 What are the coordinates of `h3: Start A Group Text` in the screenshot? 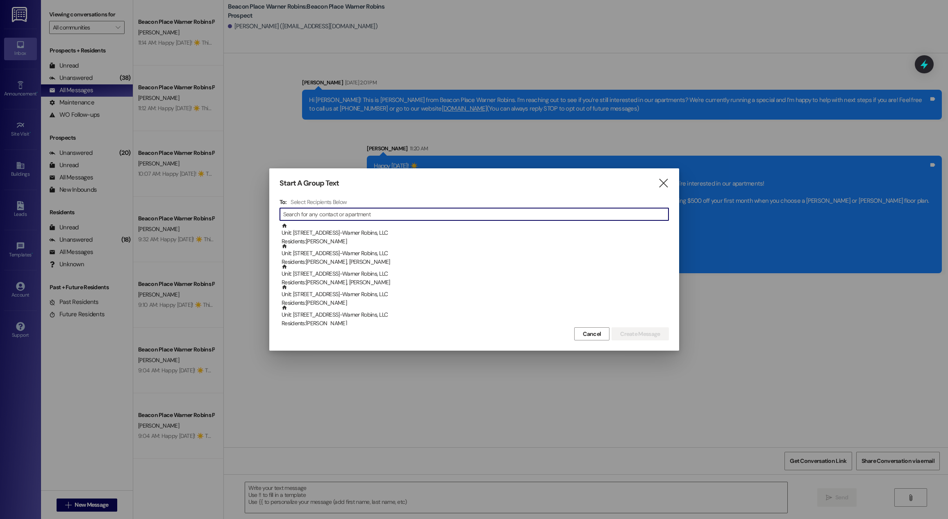 It's located at (309, 183).